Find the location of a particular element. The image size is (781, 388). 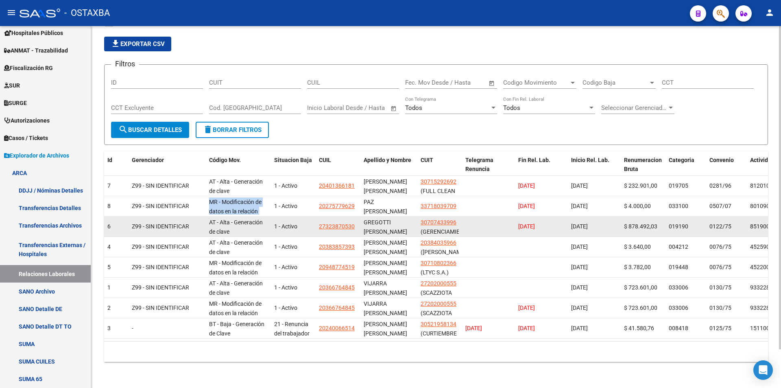

mat-icon: delete is located at coordinates (208, 129).